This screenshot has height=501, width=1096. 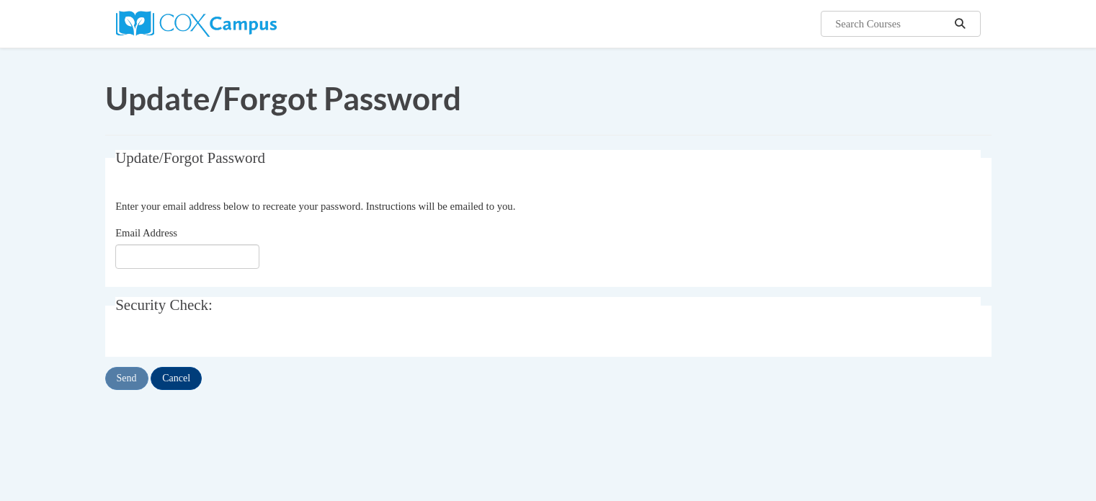 I want to click on span: Security Check:, so click(x=164, y=305).